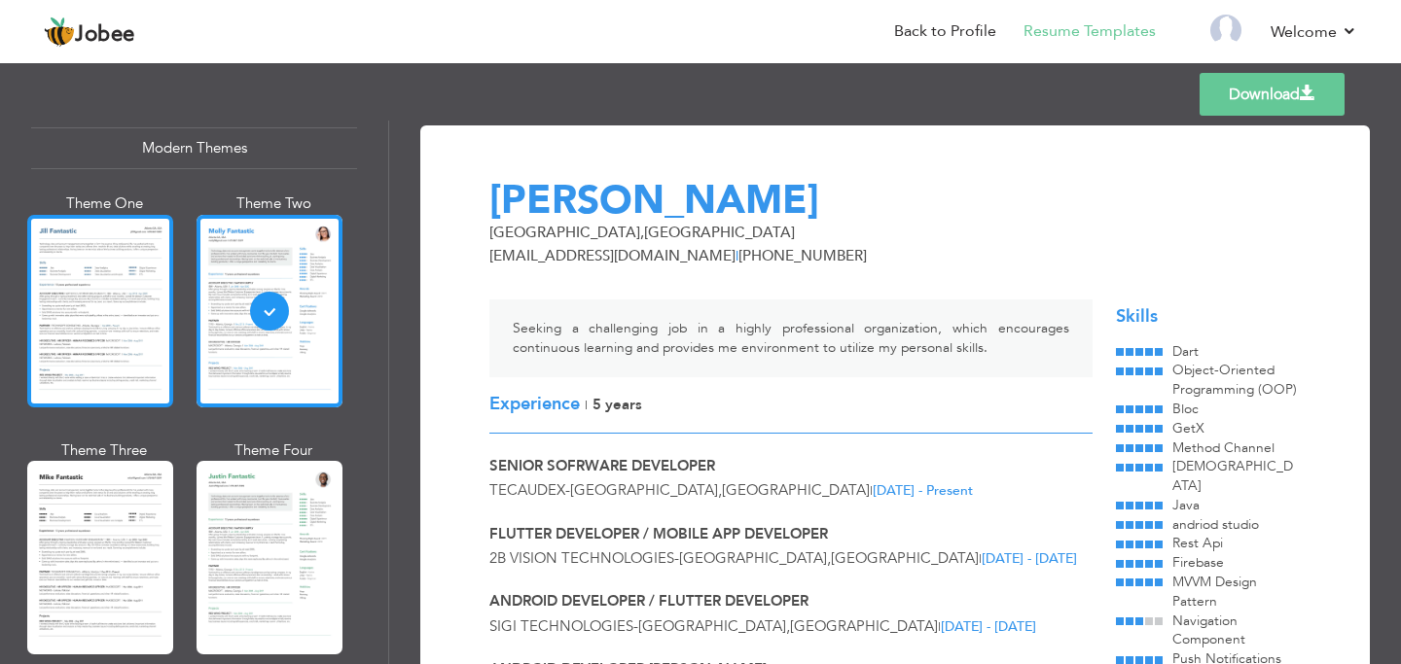  Describe the element at coordinates (104, 450) in the screenshot. I see `div: Theme Three` at that location.